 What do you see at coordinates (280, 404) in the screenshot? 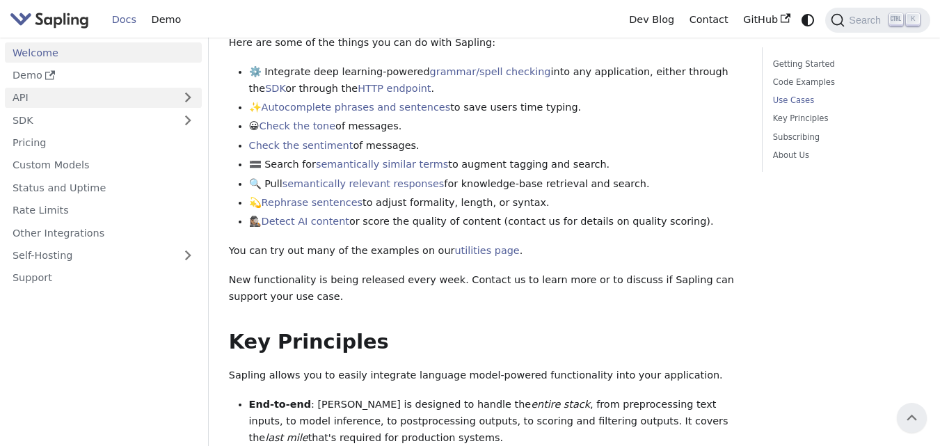
I see `strong: End-to-end` at bounding box center [280, 404].